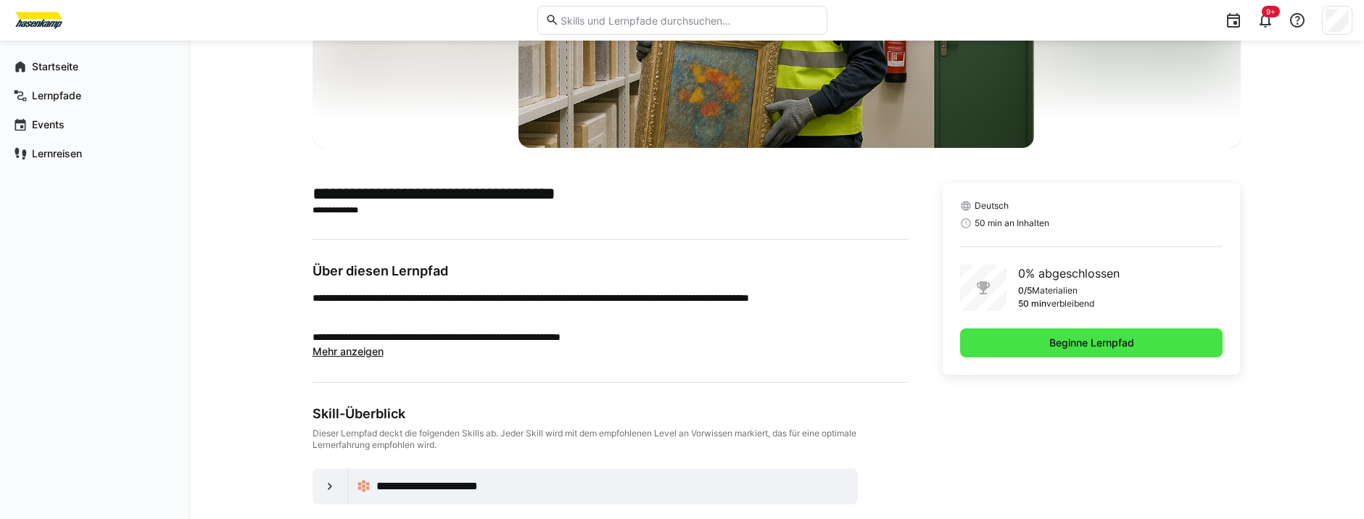  I want to click on p: verbleibend, so click(1070, 304).